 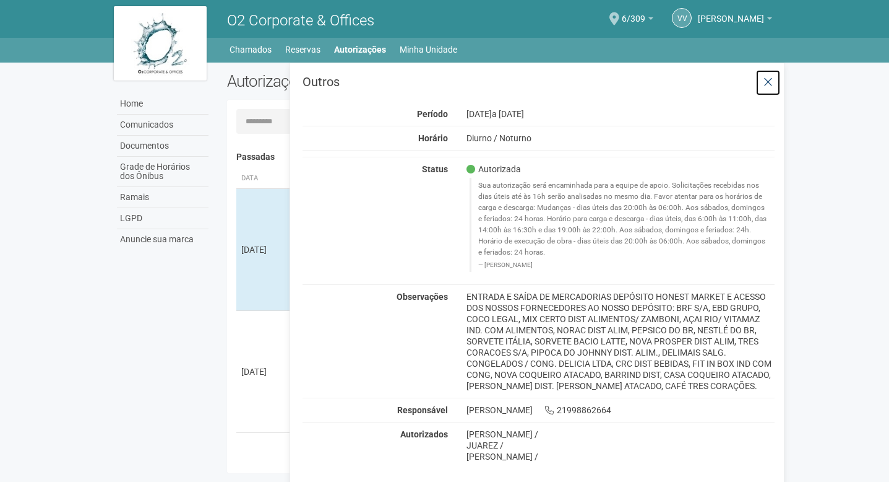 What do you see at coordinates (621, 138) in the screenshot?
I see `div: Diurno / Noturno` at bounding box center [621, 138].